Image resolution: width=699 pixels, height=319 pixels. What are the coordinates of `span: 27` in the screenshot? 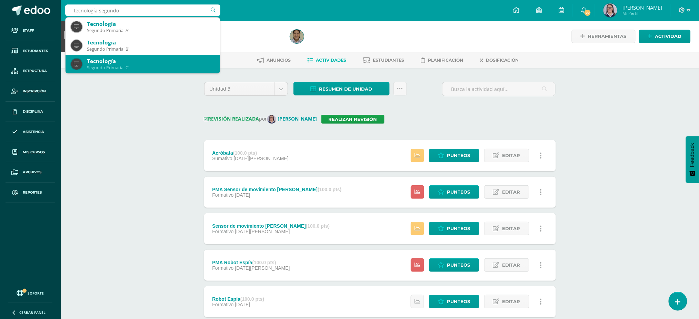 It's located at (588, 13).